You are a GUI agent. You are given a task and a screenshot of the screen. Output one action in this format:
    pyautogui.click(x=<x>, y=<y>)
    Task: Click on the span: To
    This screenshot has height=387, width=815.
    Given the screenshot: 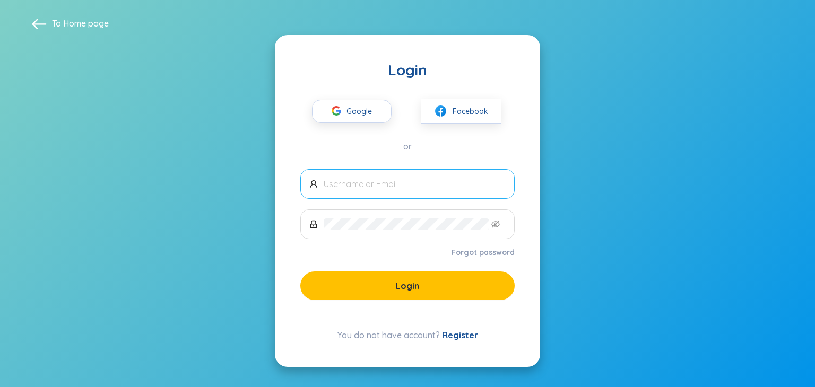 What is the action you would take?
    pyautogui.click(x=80, y=23)
    